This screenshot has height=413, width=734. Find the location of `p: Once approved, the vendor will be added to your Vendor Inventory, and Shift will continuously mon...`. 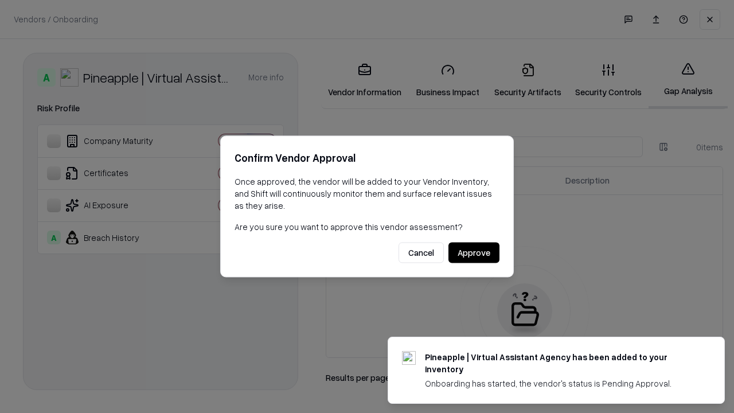

p: Once approved, the vendor will be added to your Vendor Inventory, and Shift will continuously mon... is located at coordinates (367, 193).